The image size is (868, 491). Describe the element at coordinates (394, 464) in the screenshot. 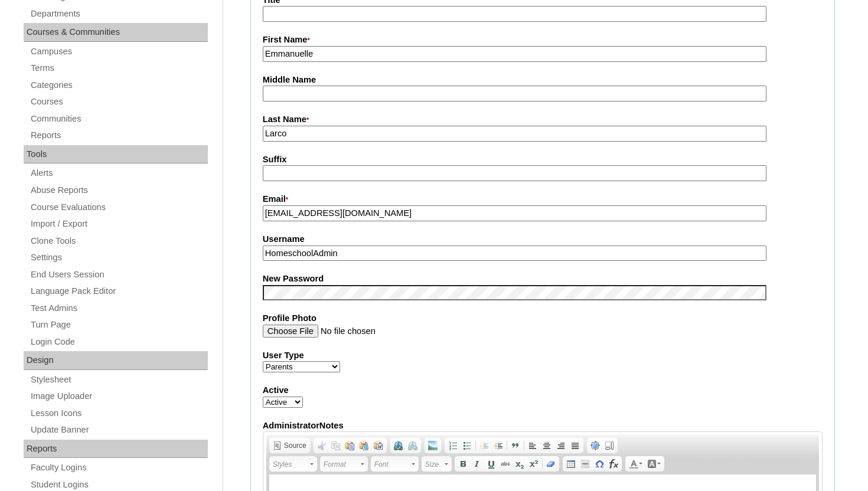

I see `a: Font` at that location.